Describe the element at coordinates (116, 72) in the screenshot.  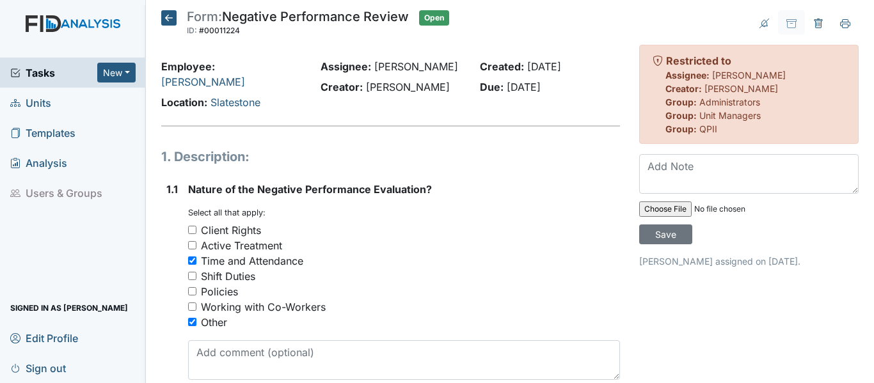
I see `button: New` at that location.